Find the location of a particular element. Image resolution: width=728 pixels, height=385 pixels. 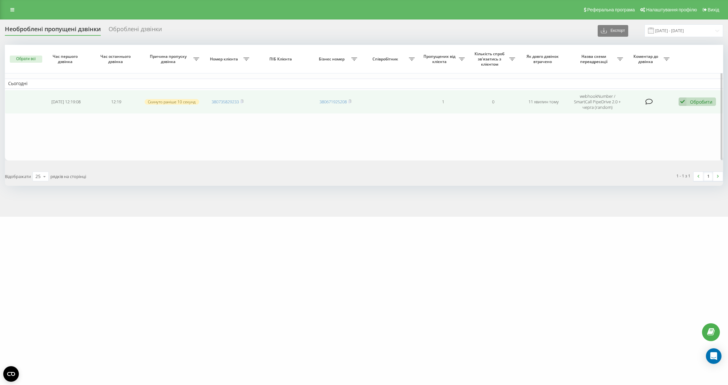

span: Час останнього дзвінка is located at coordinates (116, 59).